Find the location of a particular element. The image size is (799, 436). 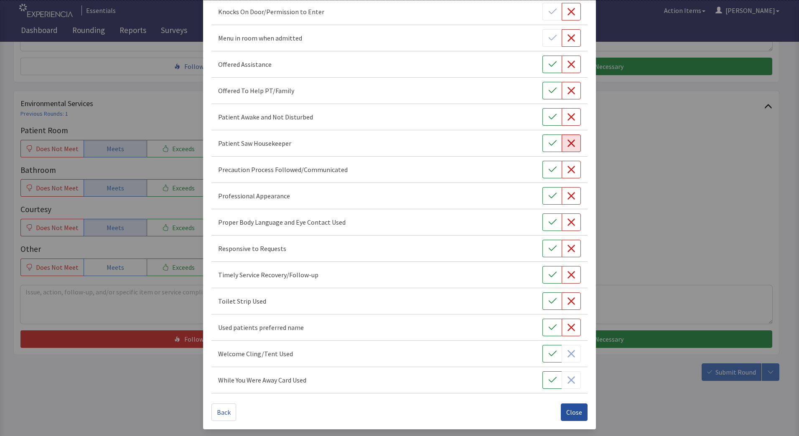

p: Timely Service Recovery/Follow-up is located at coordinates (268, 275).